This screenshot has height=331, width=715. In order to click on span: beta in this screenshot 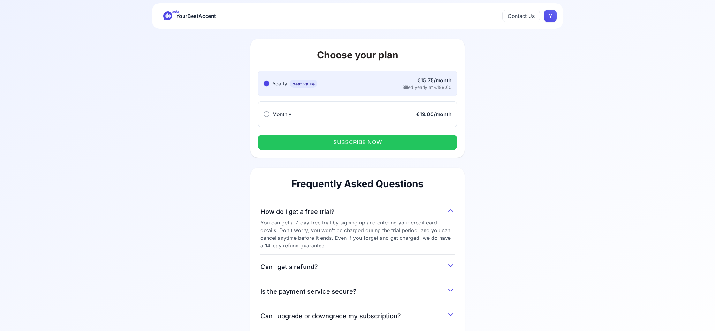, I will do `click(175, 11)`.